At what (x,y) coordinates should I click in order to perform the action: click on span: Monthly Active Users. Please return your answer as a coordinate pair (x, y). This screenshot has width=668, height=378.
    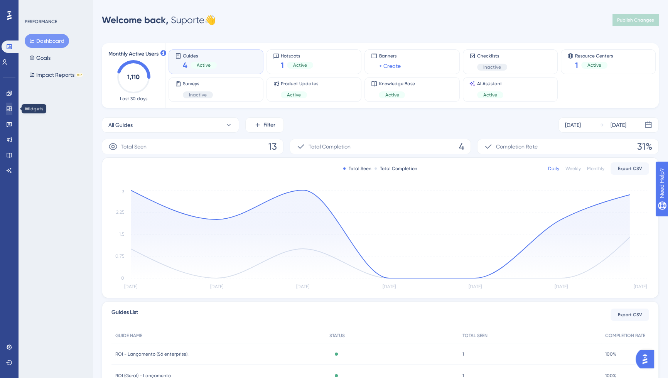
    Looking at the image, I should click on (133, 54).